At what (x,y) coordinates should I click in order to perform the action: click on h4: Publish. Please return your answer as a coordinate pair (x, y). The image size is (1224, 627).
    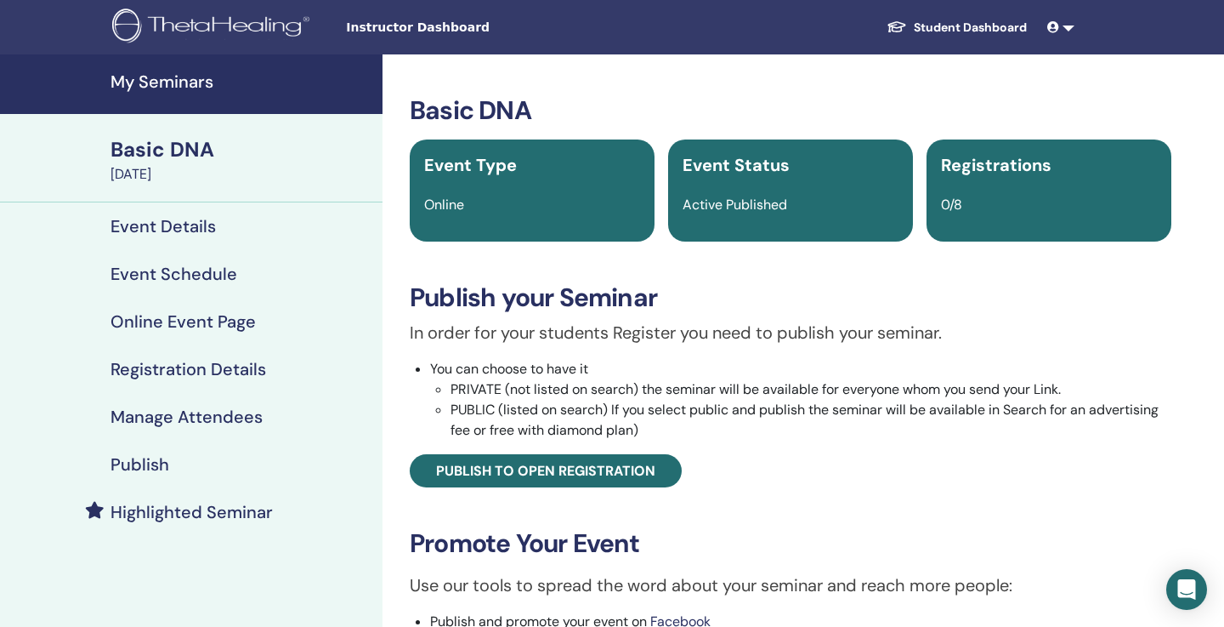
    Looking at the image, I should click on (139, 464).